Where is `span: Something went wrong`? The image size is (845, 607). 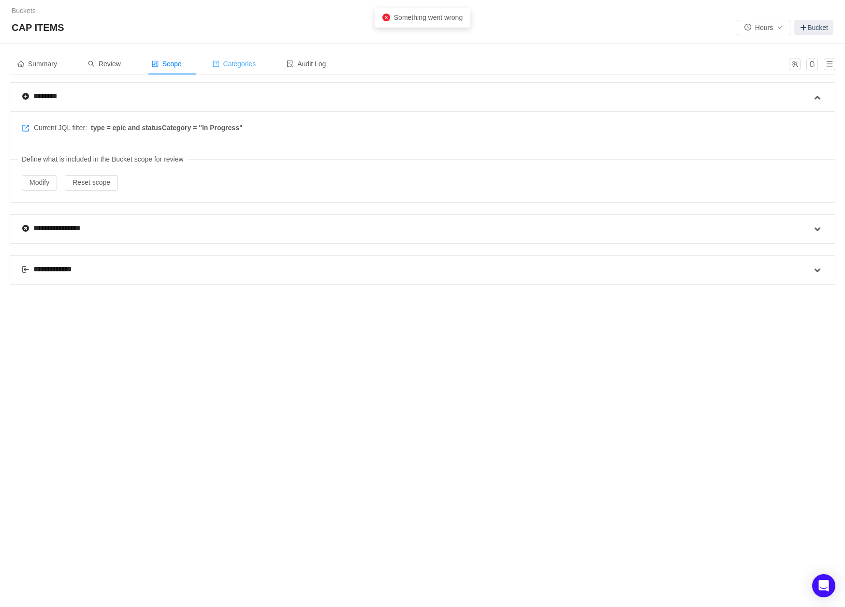
span: Something went wrong is located at coordinates (428, 17).